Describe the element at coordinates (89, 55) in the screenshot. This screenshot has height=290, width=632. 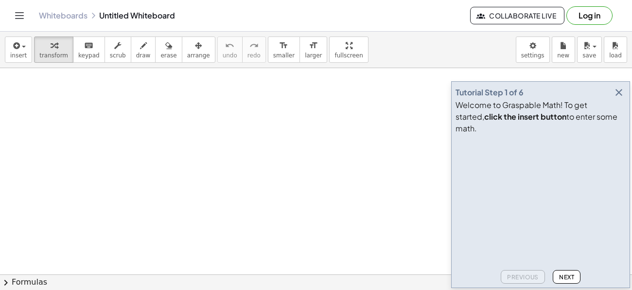
I see `span: keypad` at that location.